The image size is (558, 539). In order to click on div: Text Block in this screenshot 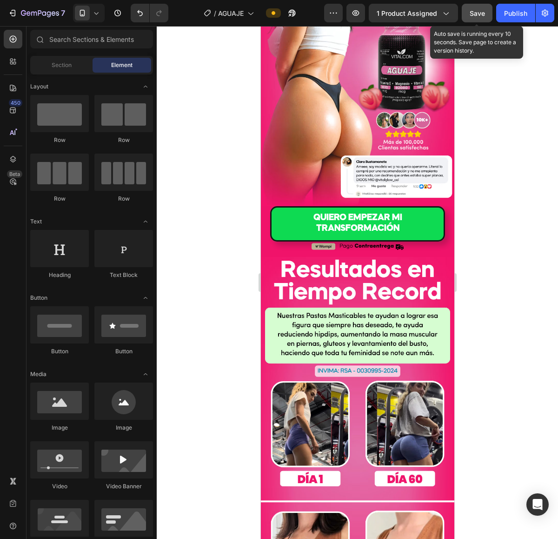, I will do `click(124, 275)`.